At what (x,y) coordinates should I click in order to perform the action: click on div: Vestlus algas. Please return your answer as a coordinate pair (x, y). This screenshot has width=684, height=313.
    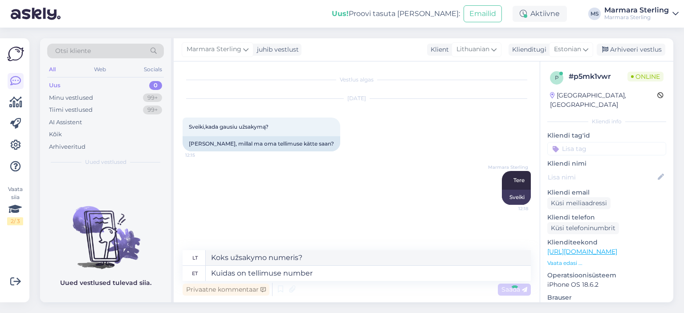
    Looking at the image, I should click on (357, 80).